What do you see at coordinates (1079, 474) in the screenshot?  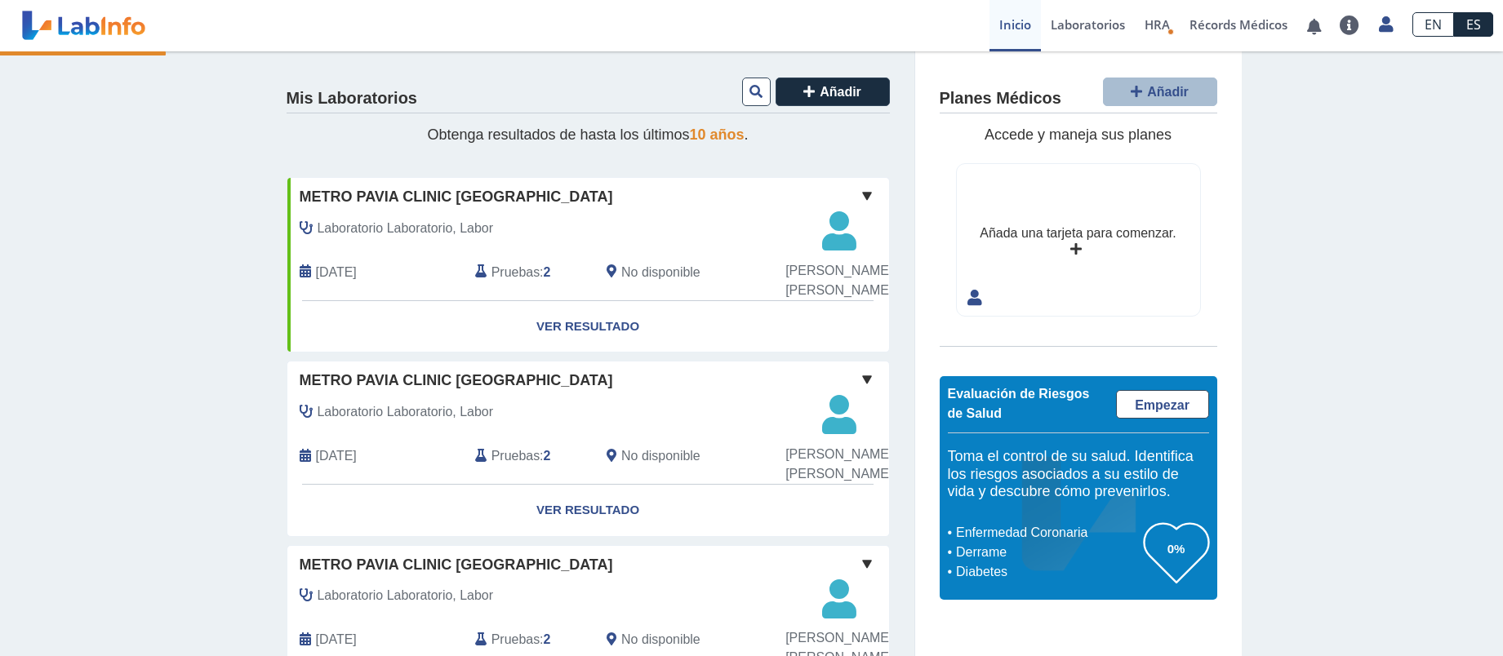 I see `h5: Toma el control de su salud. Identifica los riesgos asociados a su estilo de vida y descubre cómo...` at bounding box center [1079, 474].